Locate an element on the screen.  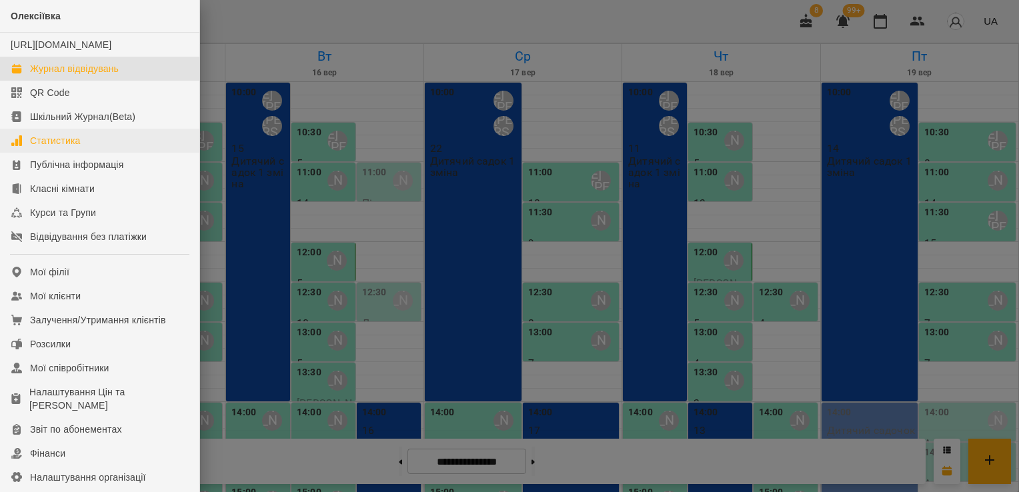
div: Залучення/Утримання клієнтів is located at coordinates (98, 320).